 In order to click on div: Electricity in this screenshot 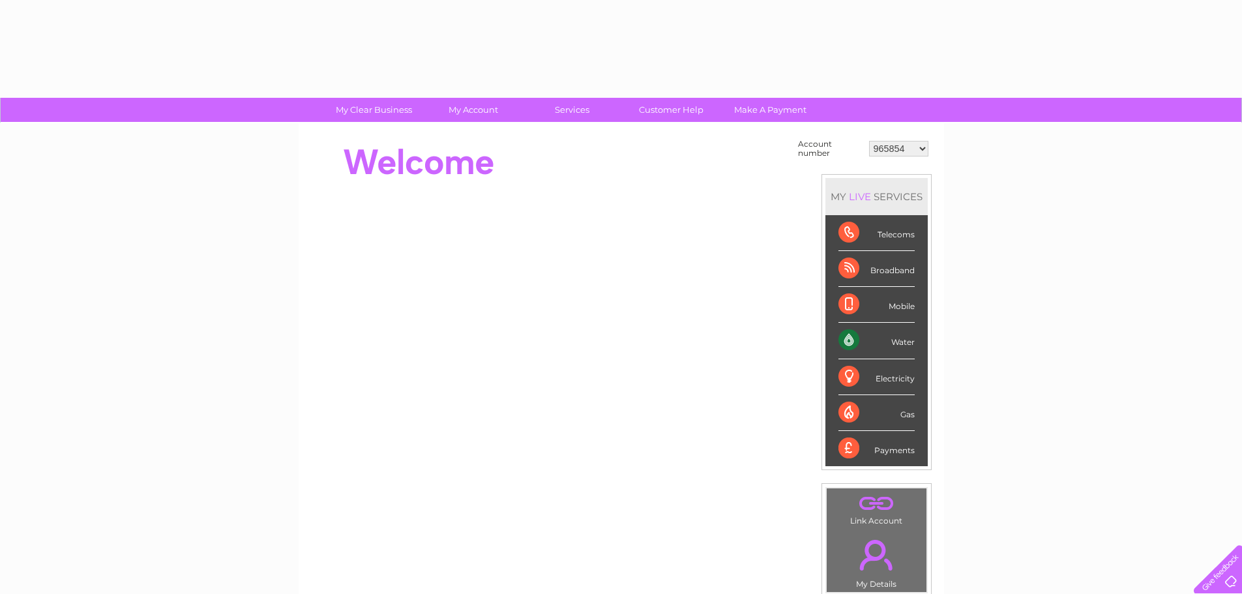, I will do `click(877, 377)`.